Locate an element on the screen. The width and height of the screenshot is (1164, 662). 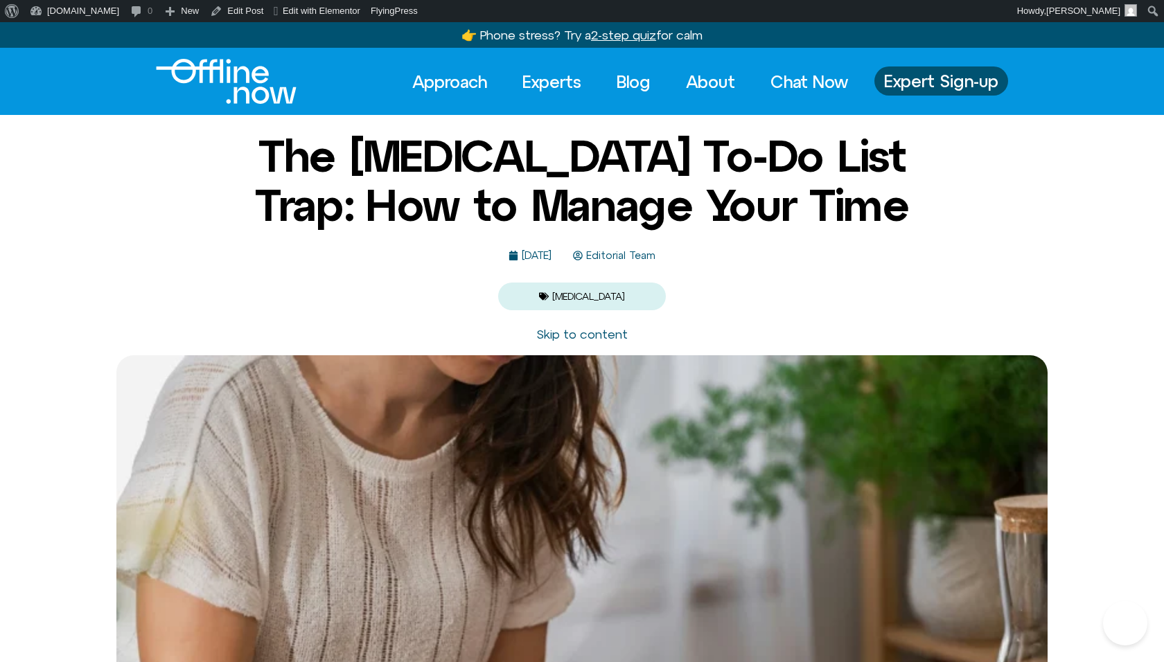
span: Expert Sign-up is located at coordinates (941, 81).